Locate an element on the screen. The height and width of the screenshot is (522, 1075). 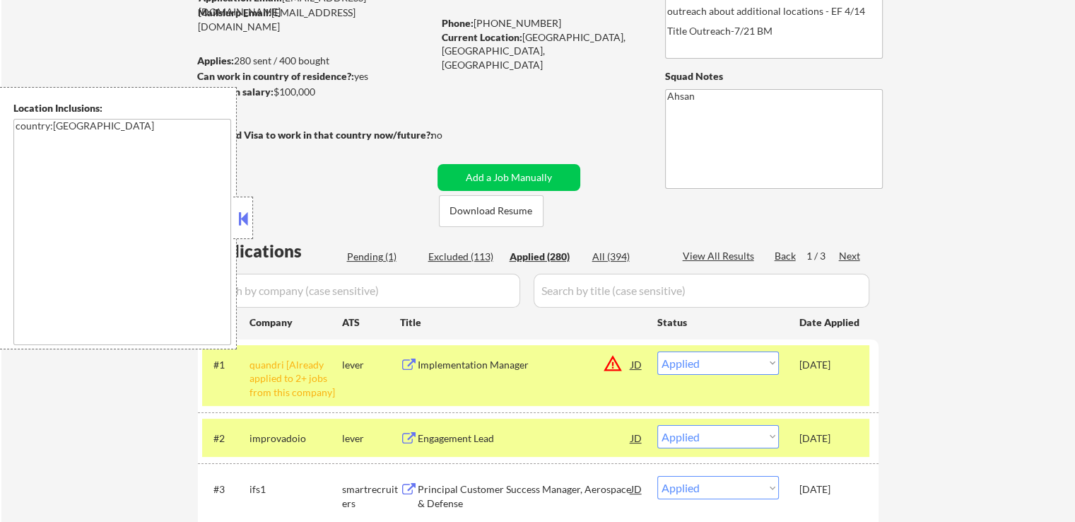
div: #3 is located at coordinates (226, 489).